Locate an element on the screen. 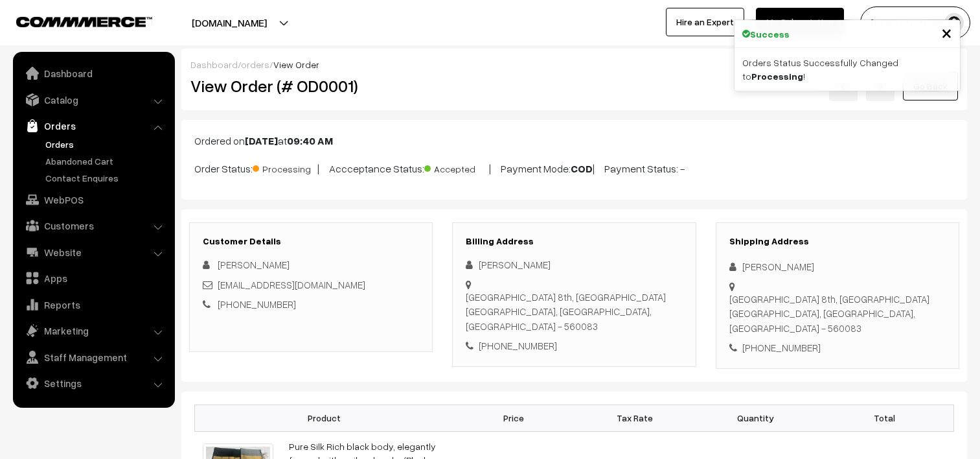 This screenshot has height=459, width=980. a: orders is located at coordinates (255, 64).